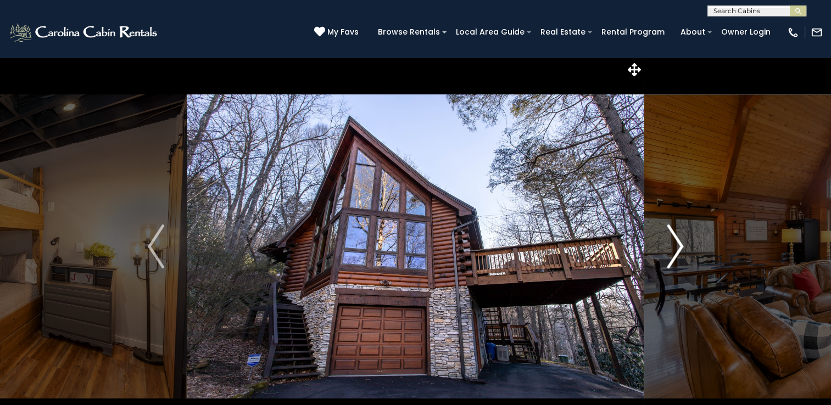  Describe the element at coordinates (633, 32) in the screenshot. I see `a: Rental Program` at that location.